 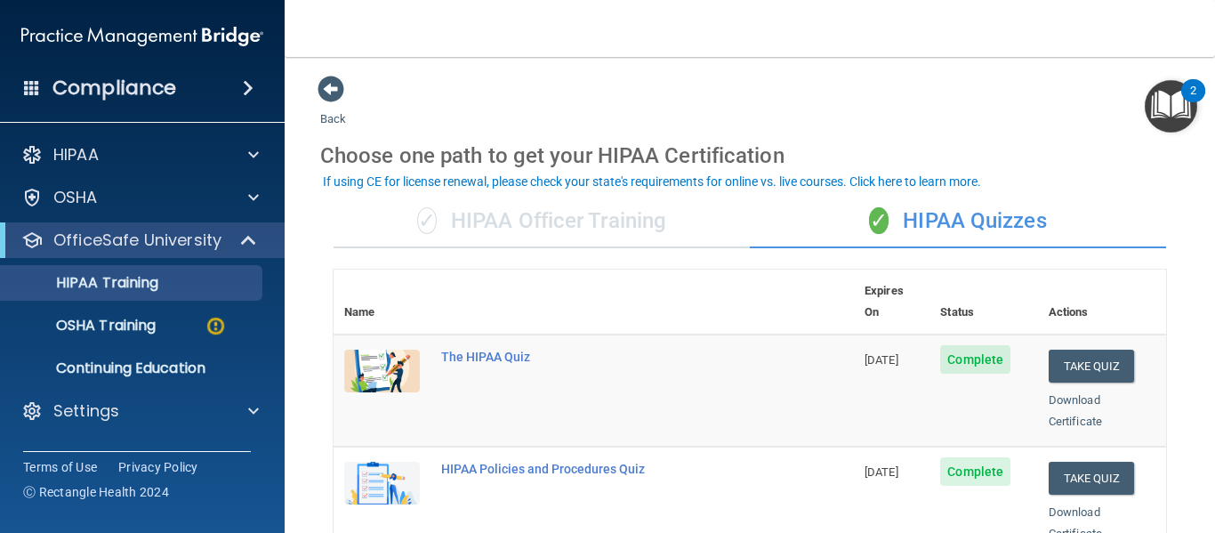 I want to click on a: OSHA, so click(x=140, y=197).